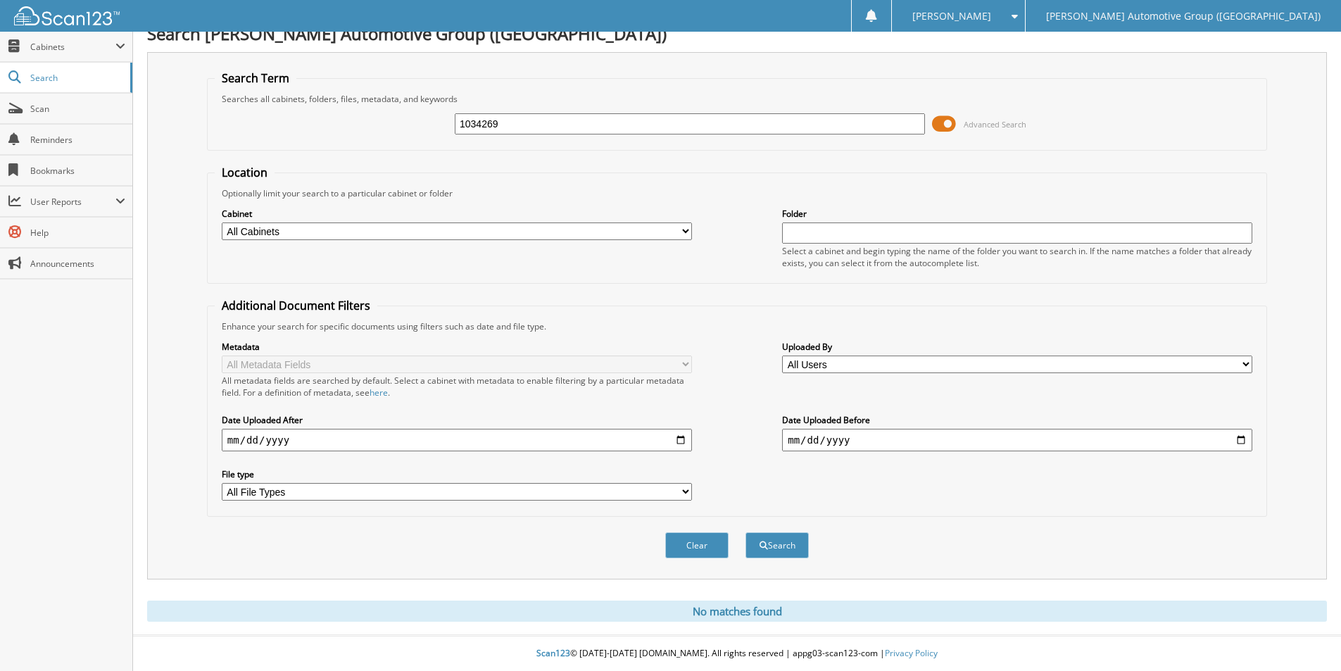 The height and width of the screenshot is (671, 1341). What do you see at coordinates (1017, 440) in the screenshot?
I see `input: end` at bounding box center [1017, 440].